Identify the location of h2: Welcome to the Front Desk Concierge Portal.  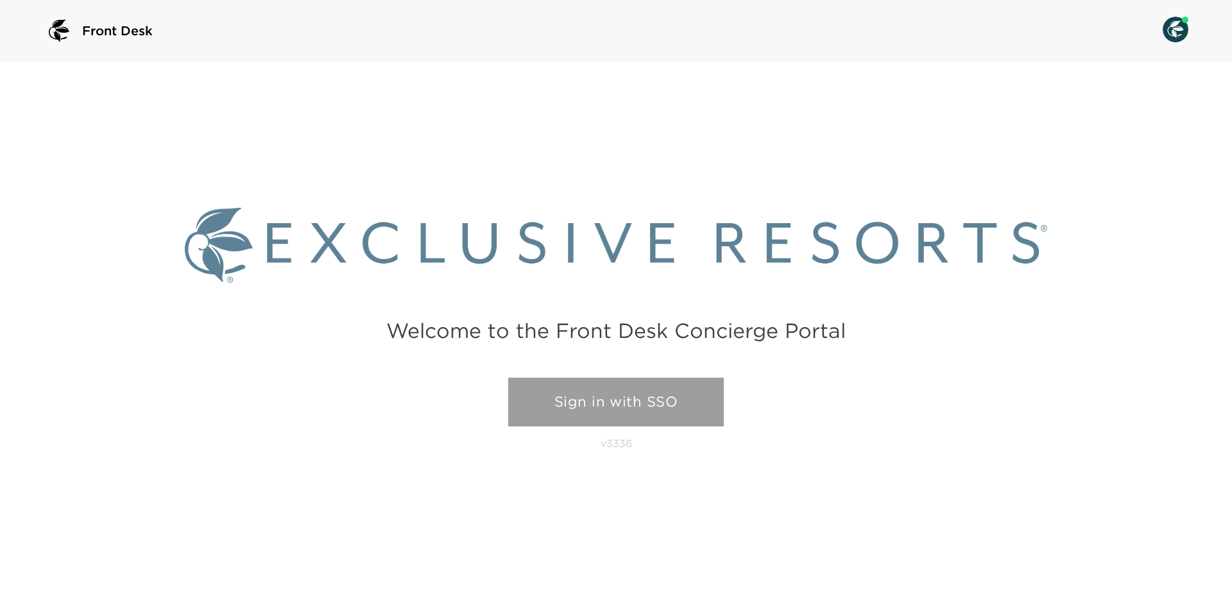
(616, 330).